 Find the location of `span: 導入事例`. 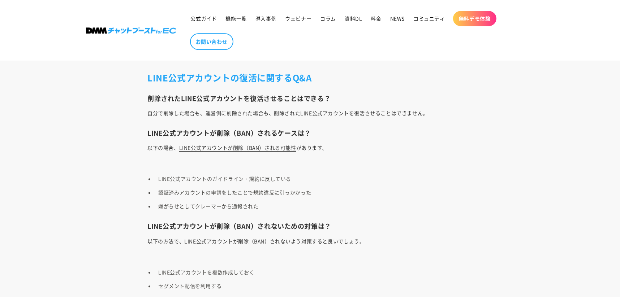

span: 導入事例 is located at coordinates (266, 18).